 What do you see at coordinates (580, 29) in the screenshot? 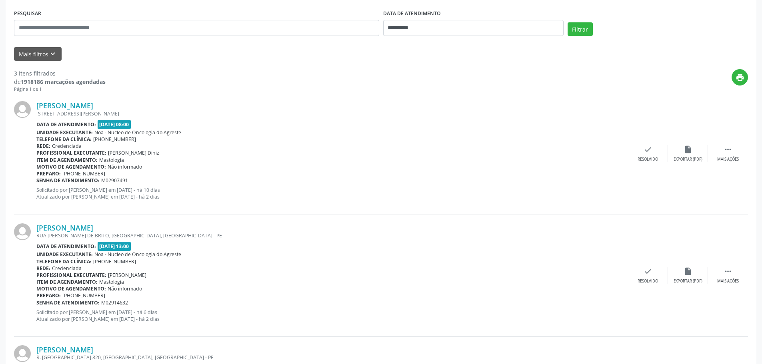
I see `button: Filtrar` at bounding box center [580, 29].